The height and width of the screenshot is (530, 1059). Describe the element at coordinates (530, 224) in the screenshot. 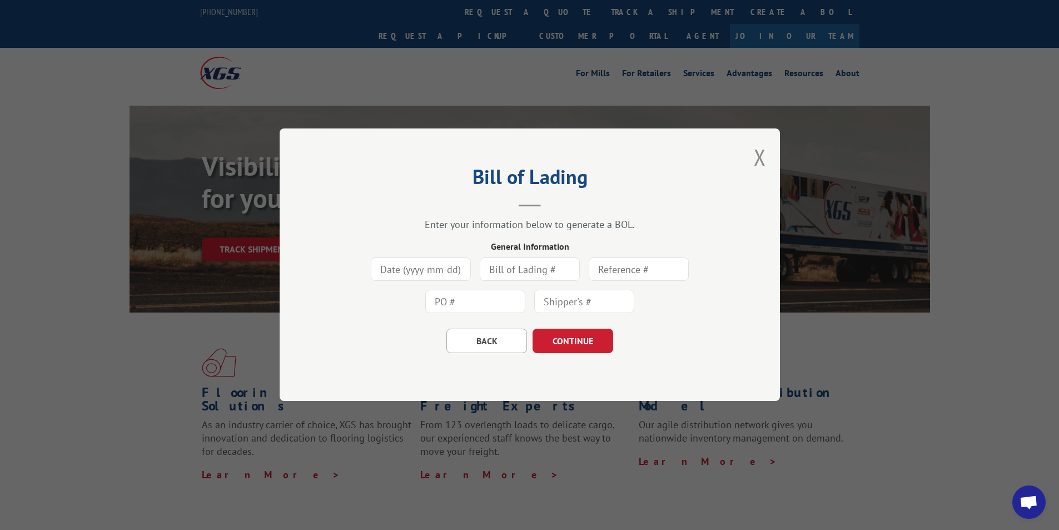

I see `div: Enter your information below to generate a BOL.` at that location.